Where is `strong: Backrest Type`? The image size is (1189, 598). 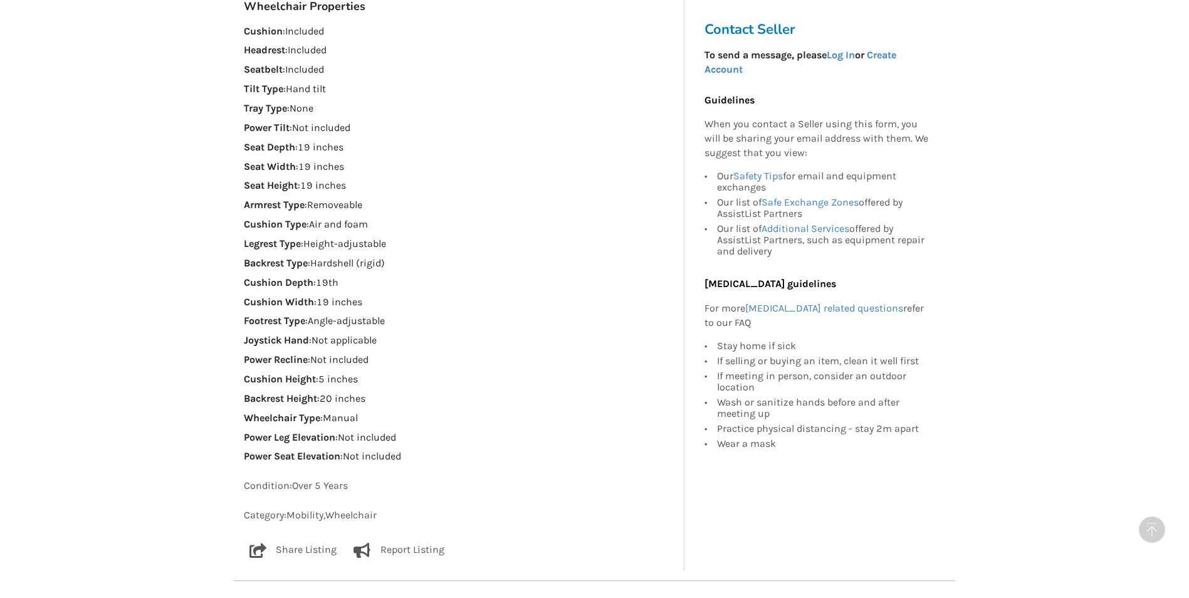 strong: Backrest Type is located at coordinates (276, 263).